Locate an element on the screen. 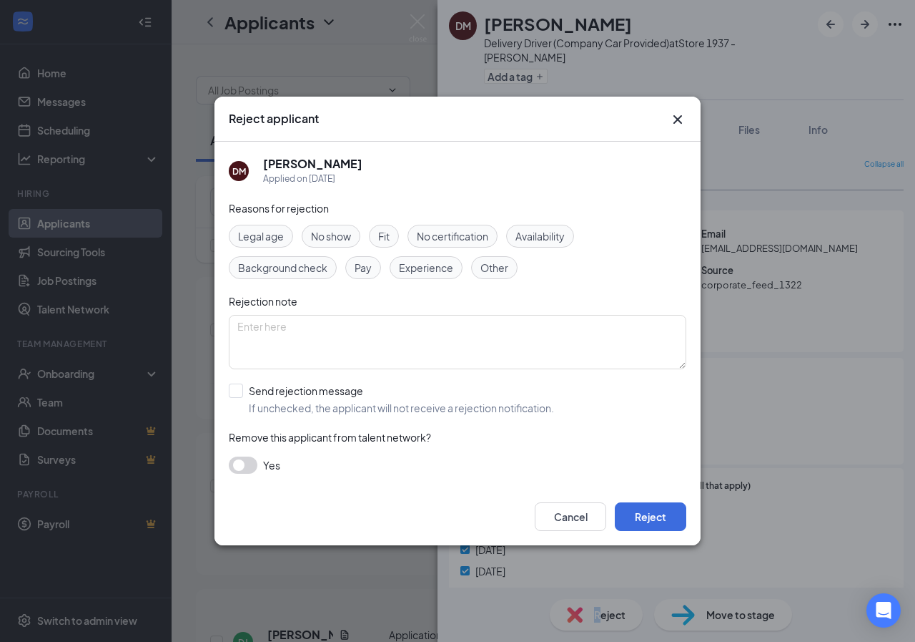 The height and width of the screenshot is (642, 915). button: Cancel is located at coordinates (571, 516).